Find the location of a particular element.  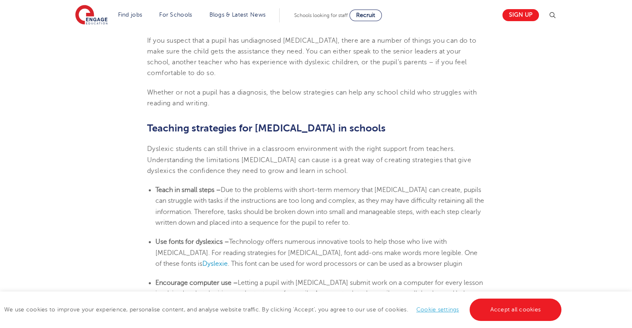

span: . This font can be used for word processors or can be used as a browser plugin is located at coordinates (345, 264).